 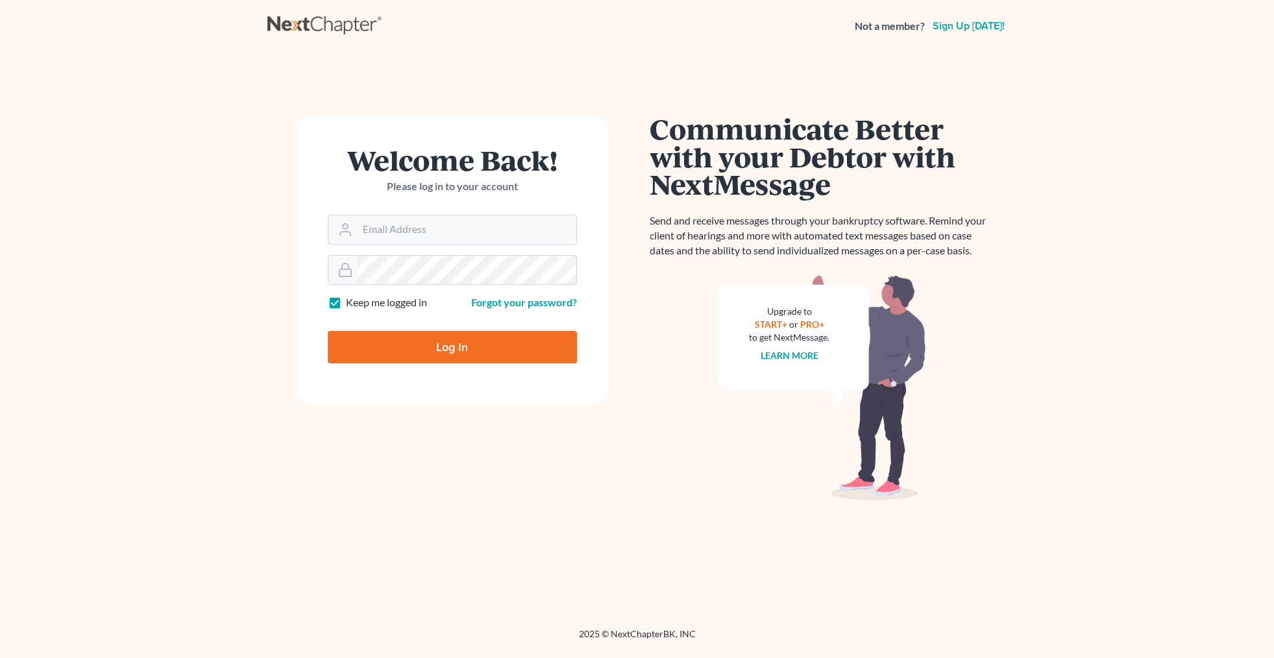 I want to click on div: Upgrade to, so click(x=790, y=312).